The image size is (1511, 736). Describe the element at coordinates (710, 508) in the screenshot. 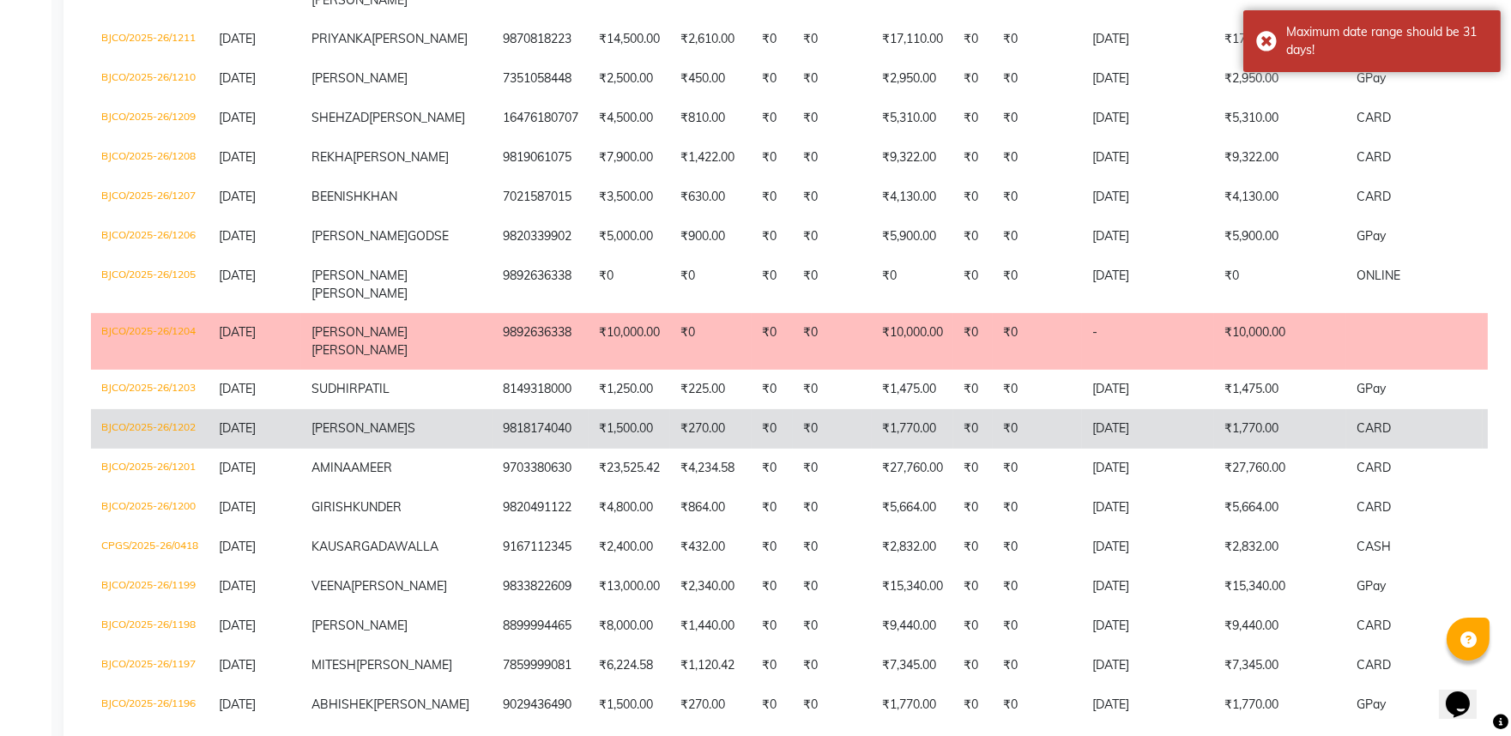

I see `td: ₹864.00` at that location.